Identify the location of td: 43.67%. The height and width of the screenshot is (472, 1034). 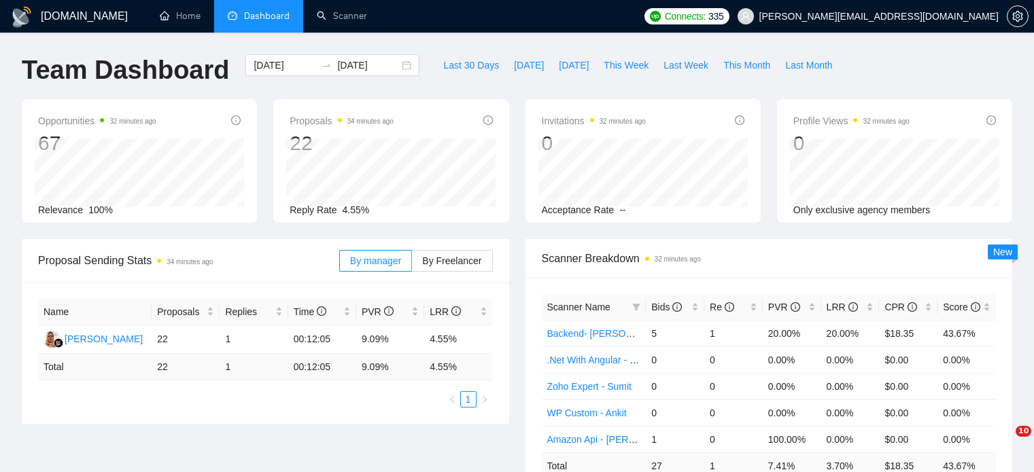
(966, 333).